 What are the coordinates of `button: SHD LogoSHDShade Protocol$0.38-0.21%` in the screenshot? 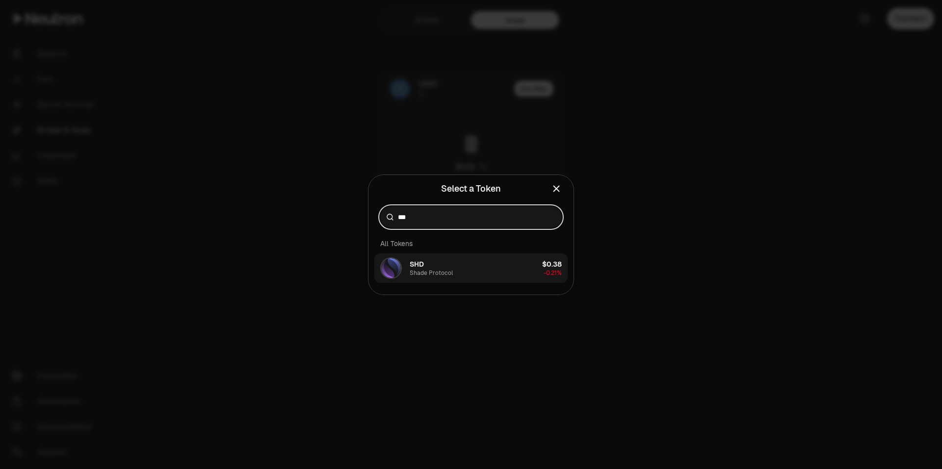 It's located at (471, 268).